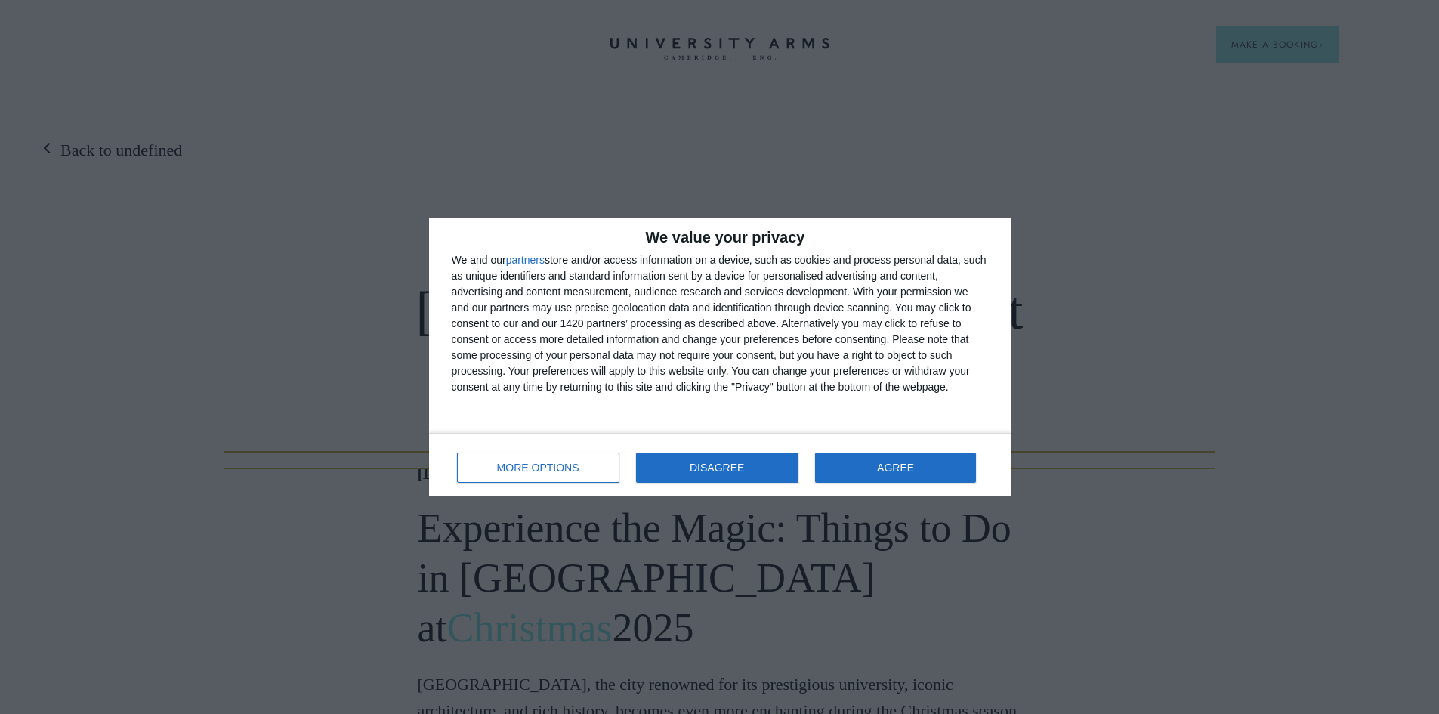 This screenshot has width=1439, height=714. I want to click on div: qc-cmp2-ui, so click(720, 357).